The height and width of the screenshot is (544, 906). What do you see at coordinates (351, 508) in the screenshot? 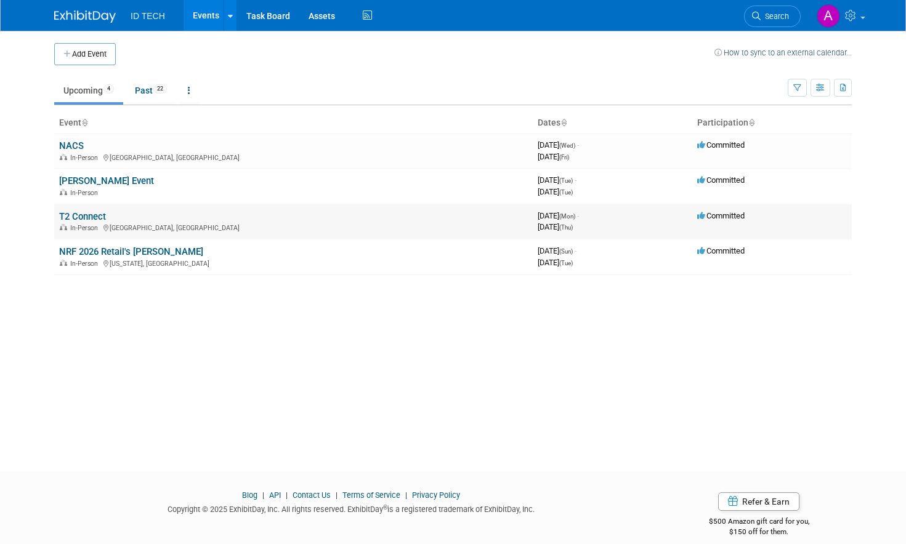
I see `div: Copyright © 2025 ExhibitDay, Inc. All rights reserved. ExhibitDay is a registered trademark of Ex...` at bounding box center [351, 508].